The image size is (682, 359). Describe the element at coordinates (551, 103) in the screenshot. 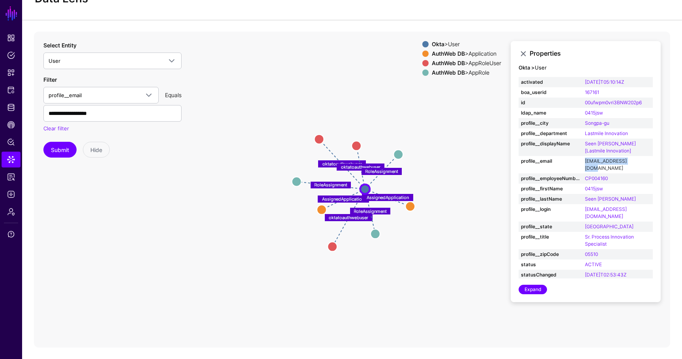

I see `strong: id` at that location.